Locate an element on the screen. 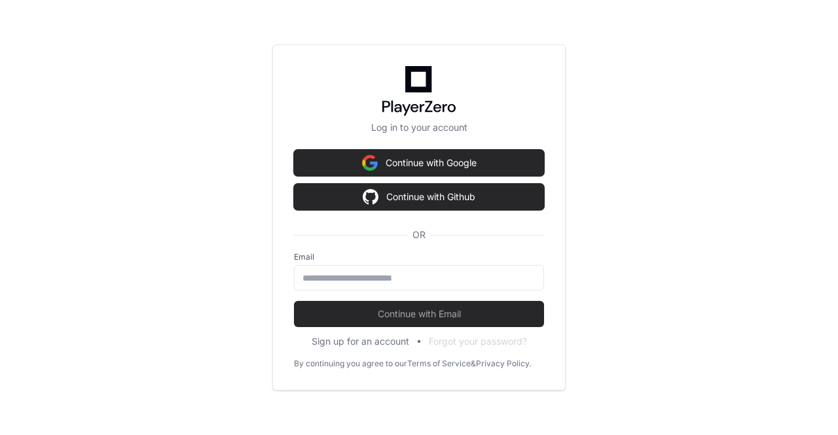  button: Continue with Github is located at coordinates (419, 197).